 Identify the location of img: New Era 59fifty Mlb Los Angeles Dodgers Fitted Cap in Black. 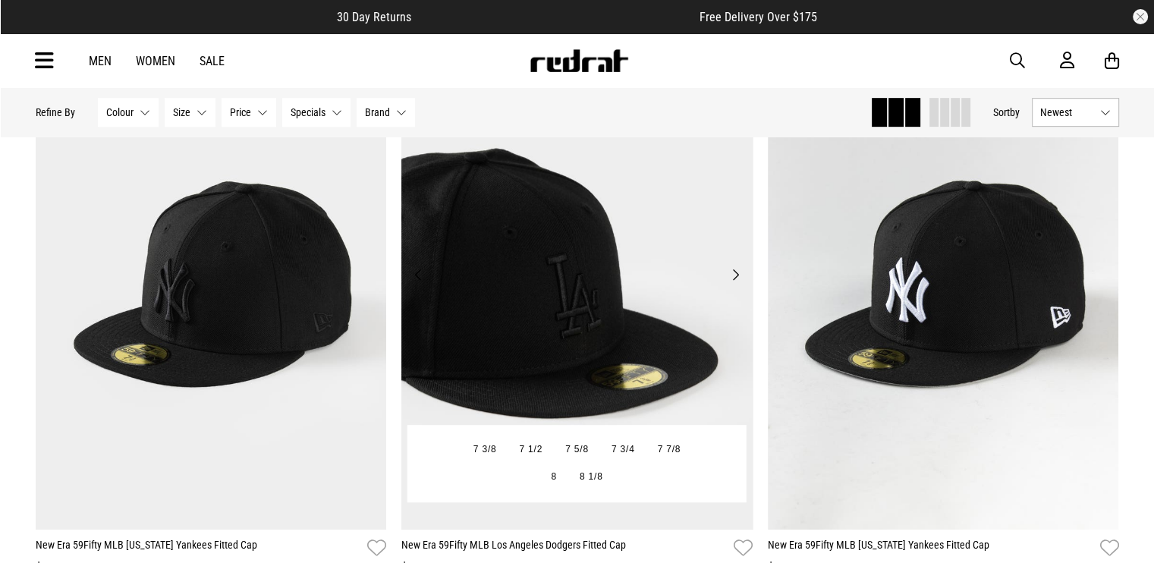
(577, 284).